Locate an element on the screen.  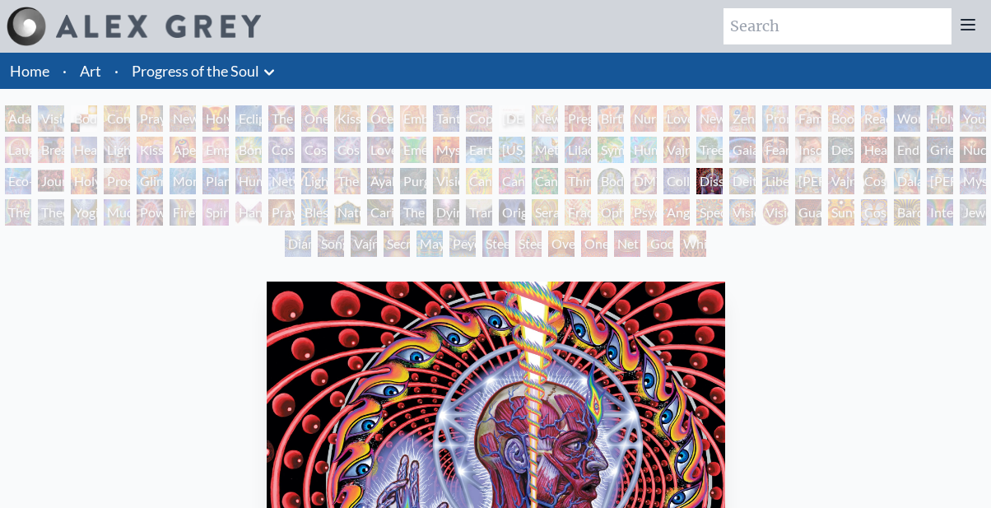
div: Cannabis Sutra is located at coordinates (512, 181).